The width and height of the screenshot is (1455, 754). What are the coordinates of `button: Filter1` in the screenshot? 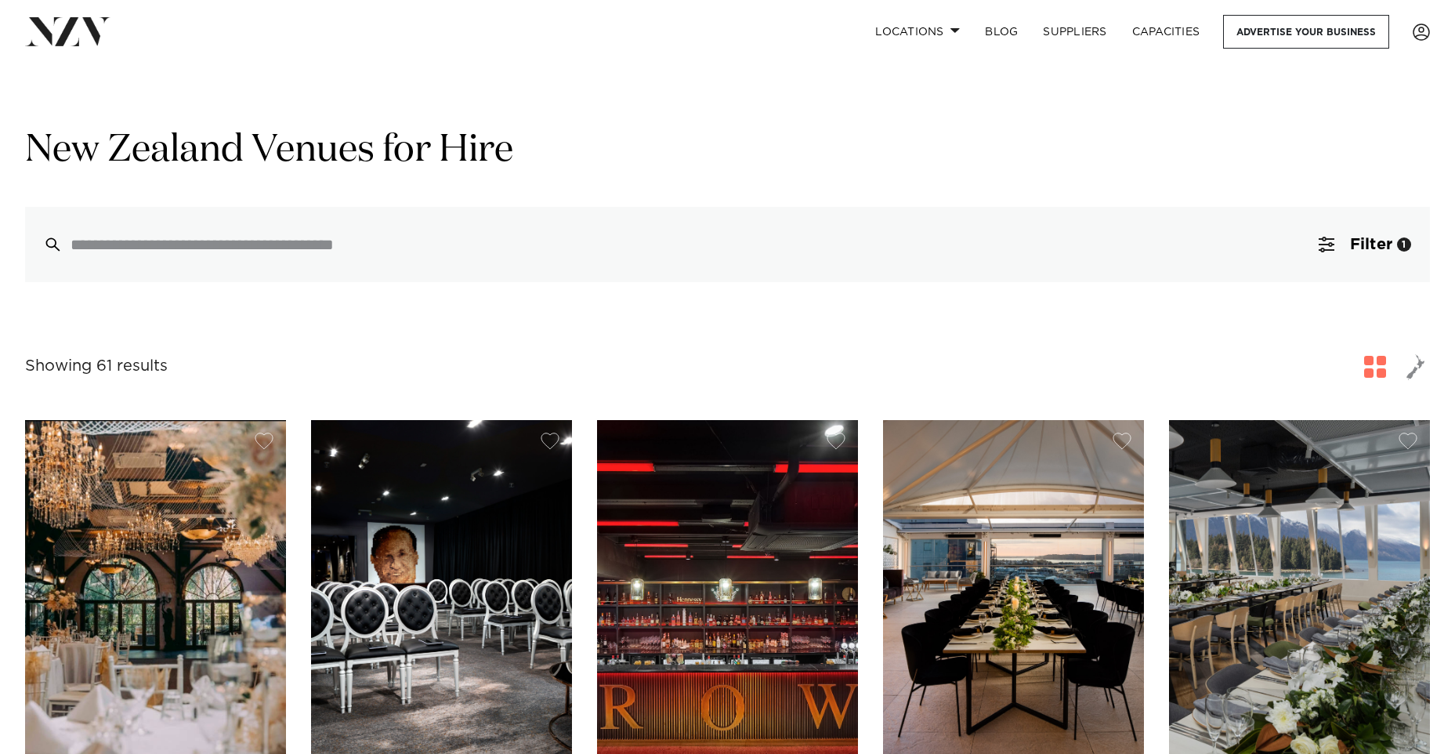 It's located at (1365, 245).